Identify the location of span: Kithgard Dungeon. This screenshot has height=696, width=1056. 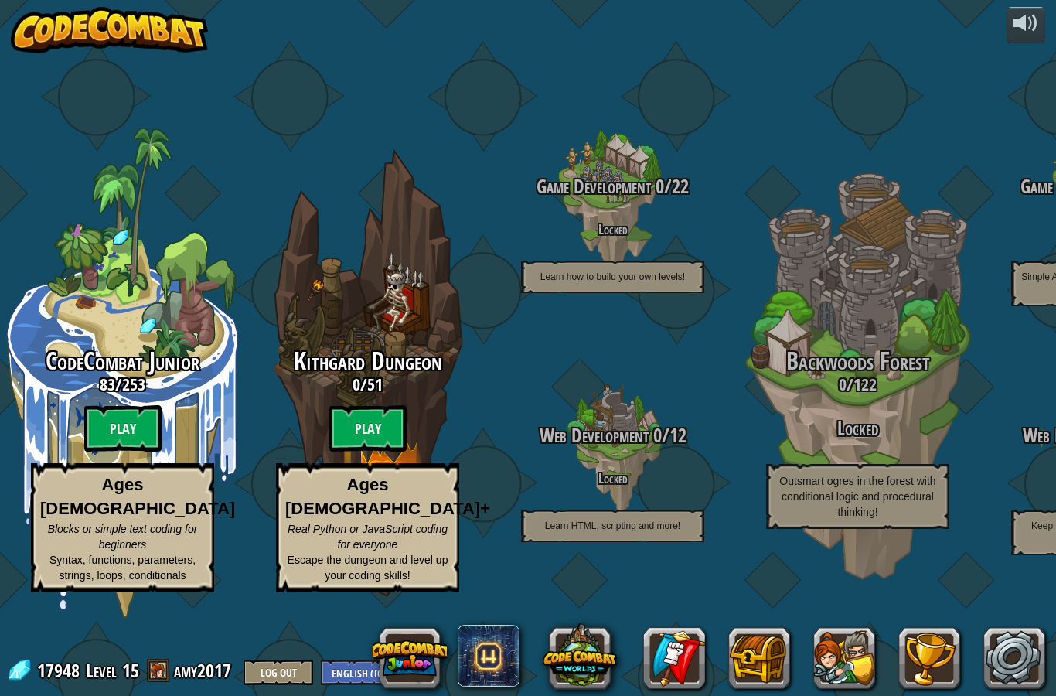
(368, 360).